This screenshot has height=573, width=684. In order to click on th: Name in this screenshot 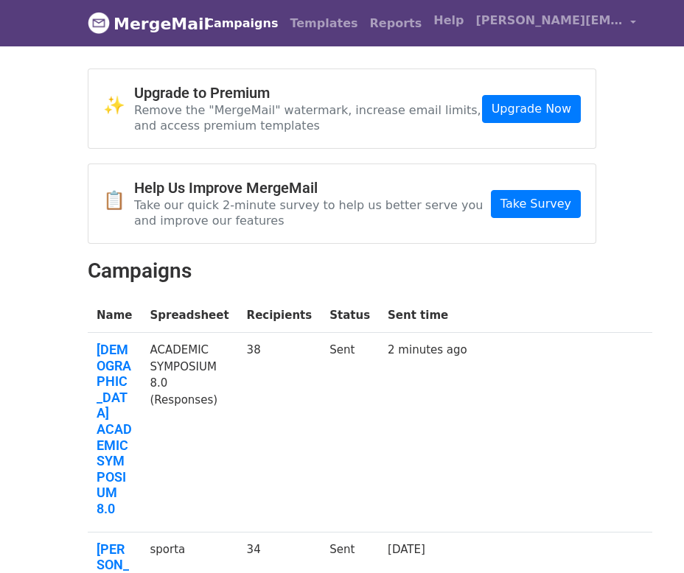, I will do `click(114, 315)`.